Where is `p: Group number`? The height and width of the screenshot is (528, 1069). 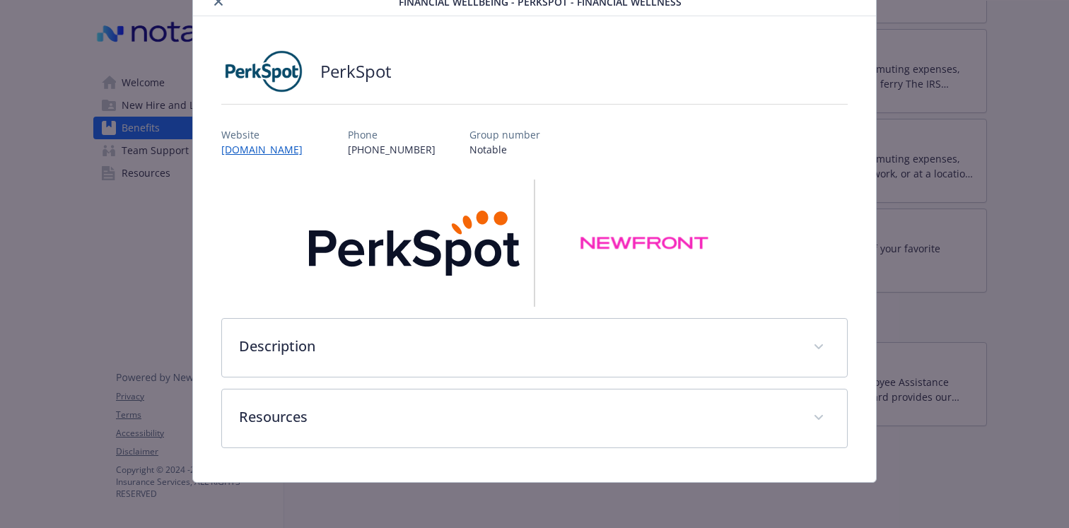 p: Group number is located at coordinates (505, 134).